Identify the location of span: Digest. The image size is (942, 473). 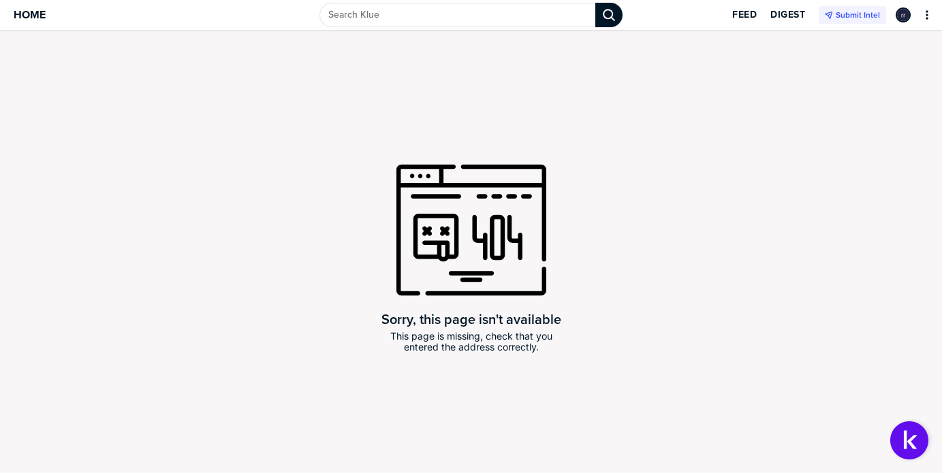
(787, 15).